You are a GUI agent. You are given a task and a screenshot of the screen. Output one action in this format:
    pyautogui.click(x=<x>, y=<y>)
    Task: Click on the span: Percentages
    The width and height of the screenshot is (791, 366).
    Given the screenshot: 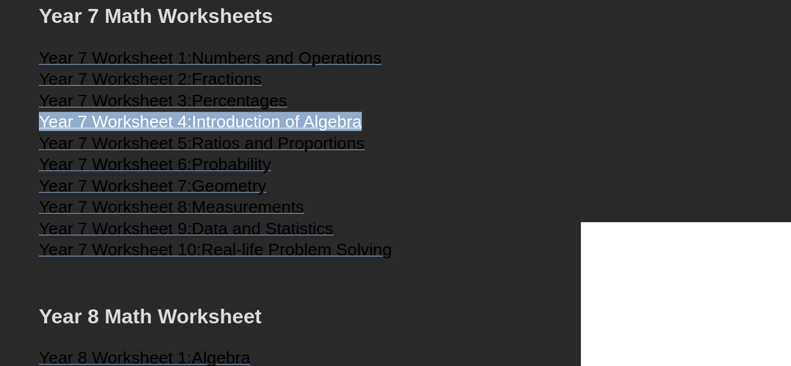 What is the action you would take?
    pyautogui.click(x=239, y=101)
    